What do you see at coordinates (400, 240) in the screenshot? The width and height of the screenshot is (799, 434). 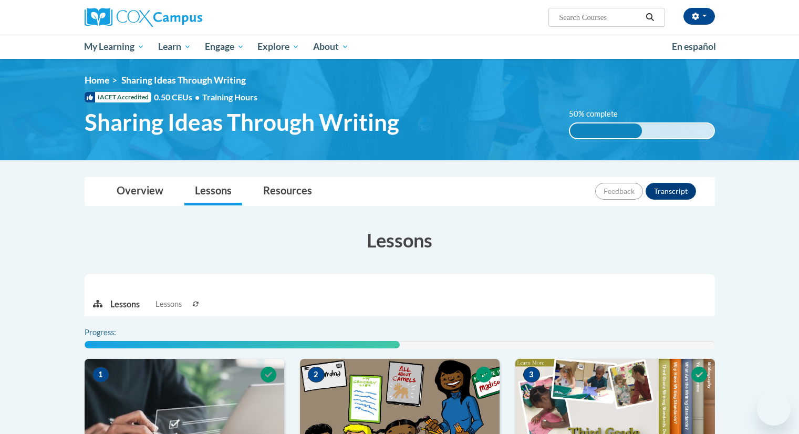 I see `h3: Lessons` at bounding box center [400, 240].